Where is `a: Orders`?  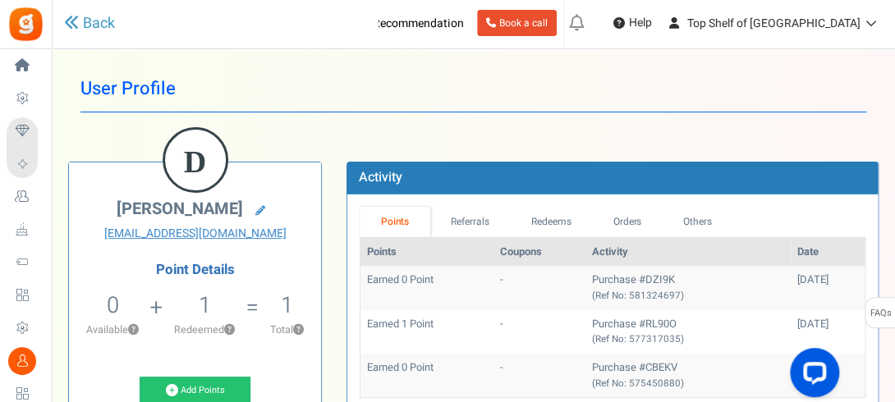
a: Orders is located at coordinates (627, 222).